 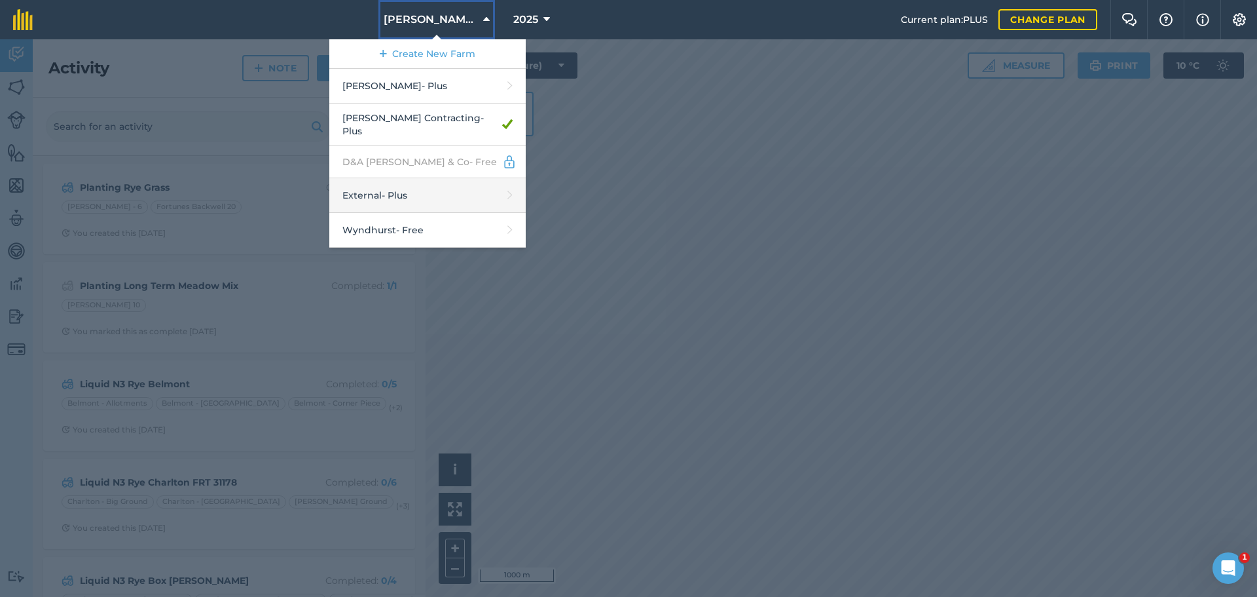 What do you see at coordinates (1203, 20) in the screenshot?
I see `img: svg+xml;base64,PHN2ZyB4bWxucz0iaHR0cDovL3d3dy53My5vcmcvMjAwMC9zdmciIHdpZHRoPSIxNyIgaGVpZ2h0PSIxNy...` at bounding box center [1203, 20].